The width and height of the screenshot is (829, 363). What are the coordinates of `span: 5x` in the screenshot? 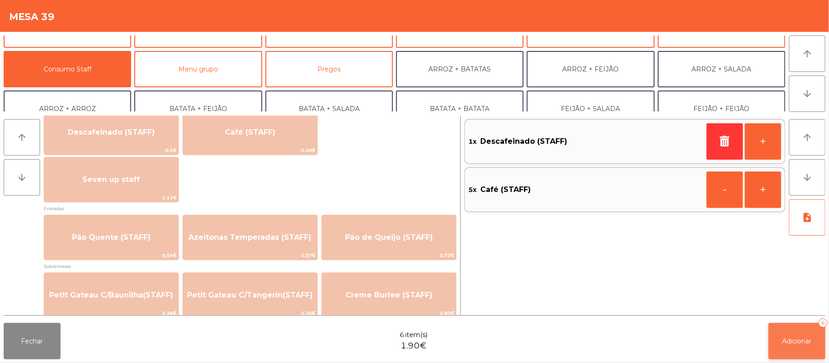 It's located at (472, 190).